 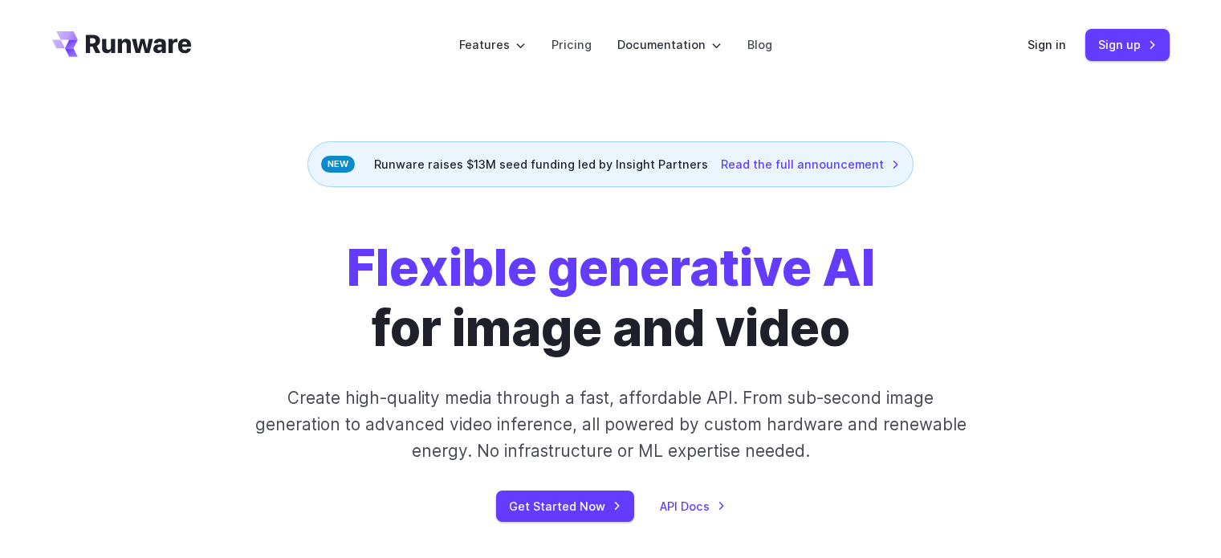 I want to click on a: Get Started Now, so click(x=565, y=506).